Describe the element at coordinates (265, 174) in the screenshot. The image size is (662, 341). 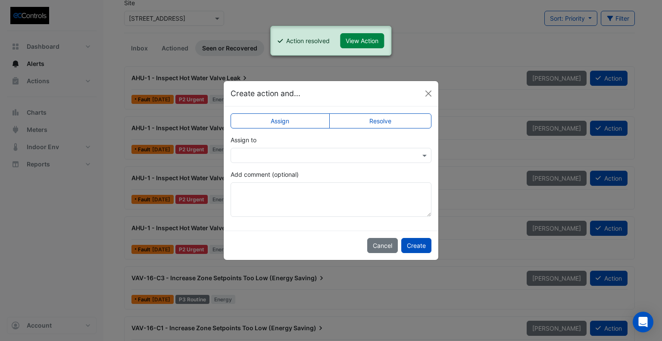
I see `label: Add comment (optional)` at that location.